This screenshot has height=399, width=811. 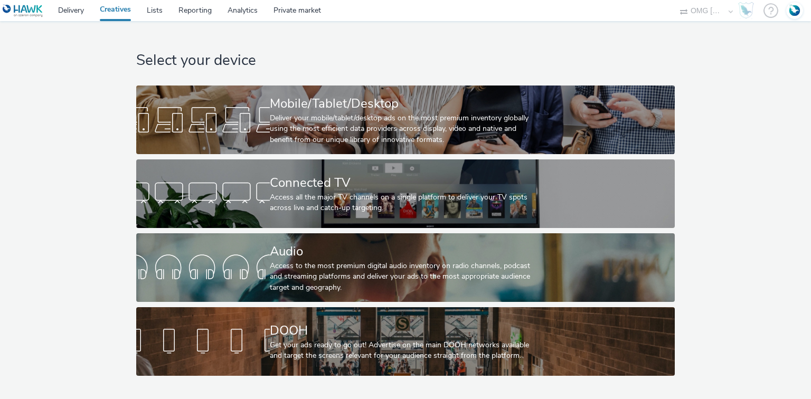 What do you see at coordinates (404, 104) in the screenshot?
I see `div: Mobile/Tablet/Desktop` at bounding box center [404, 104].